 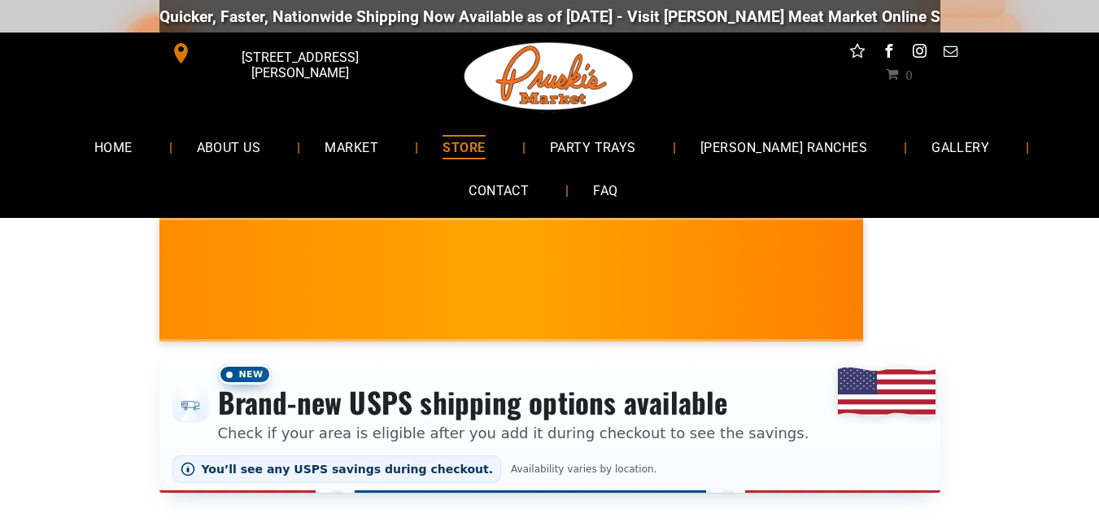 What do you see at coordinates (513, 433) in the screenshot?
I see `p: Check if your area is eligible after you add it during checkout to see the savings.` at bounding box center [513, 433].